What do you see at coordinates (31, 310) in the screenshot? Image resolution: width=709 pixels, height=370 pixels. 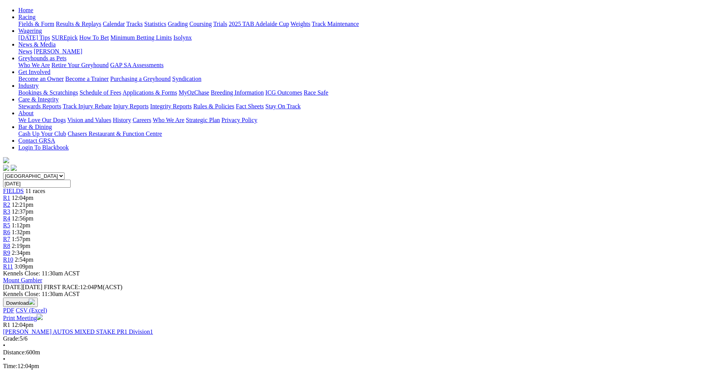 I see `a: CSV (Excel)` at bounding box center [31, 310].